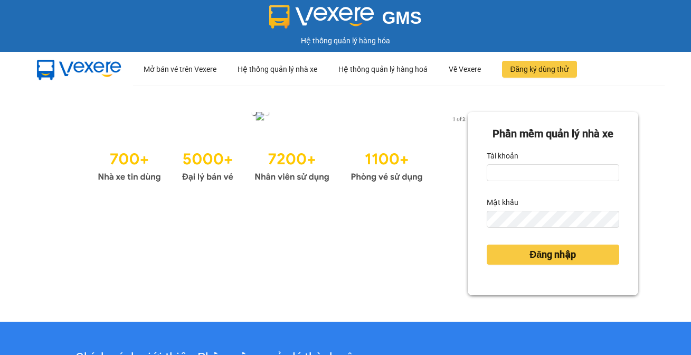  What do you see at coordinates (260, 165) in the screenshot?
I see `img: Statistics.png` at bounding box center [260, 165].